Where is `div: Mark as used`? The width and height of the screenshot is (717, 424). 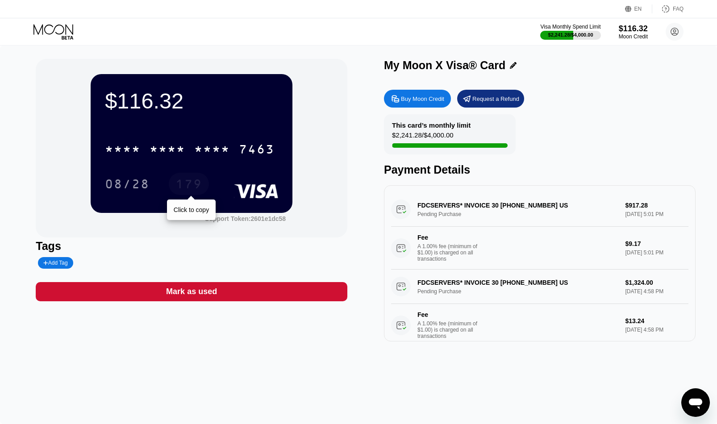
div: Mark as used is located at coordinates (192, 292).